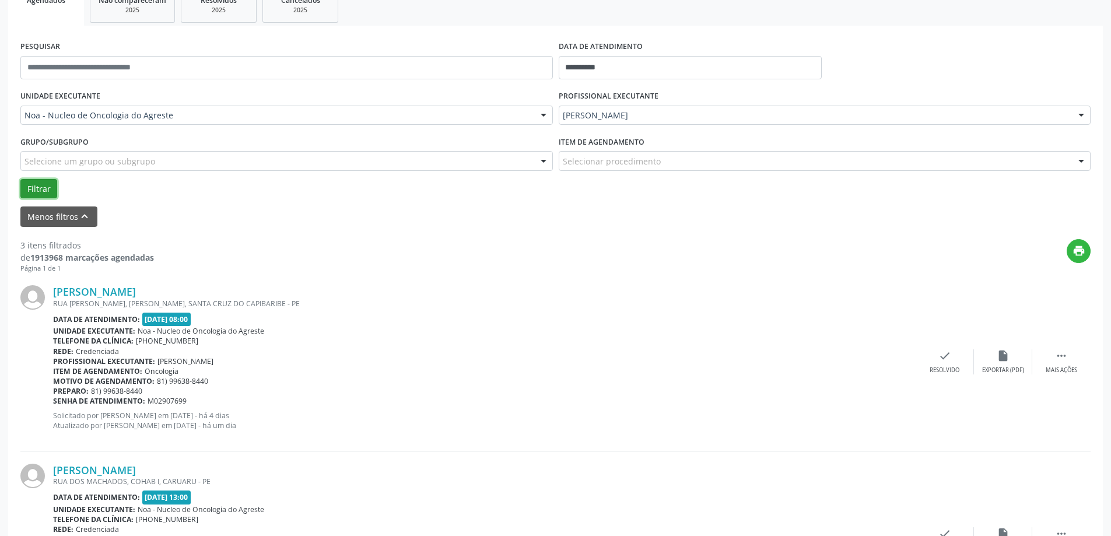 The image size is (1111, 536). Describe the element at coordinates (87, 245) in the screenshot. I see `div: 3 itens filtrados` at that location.